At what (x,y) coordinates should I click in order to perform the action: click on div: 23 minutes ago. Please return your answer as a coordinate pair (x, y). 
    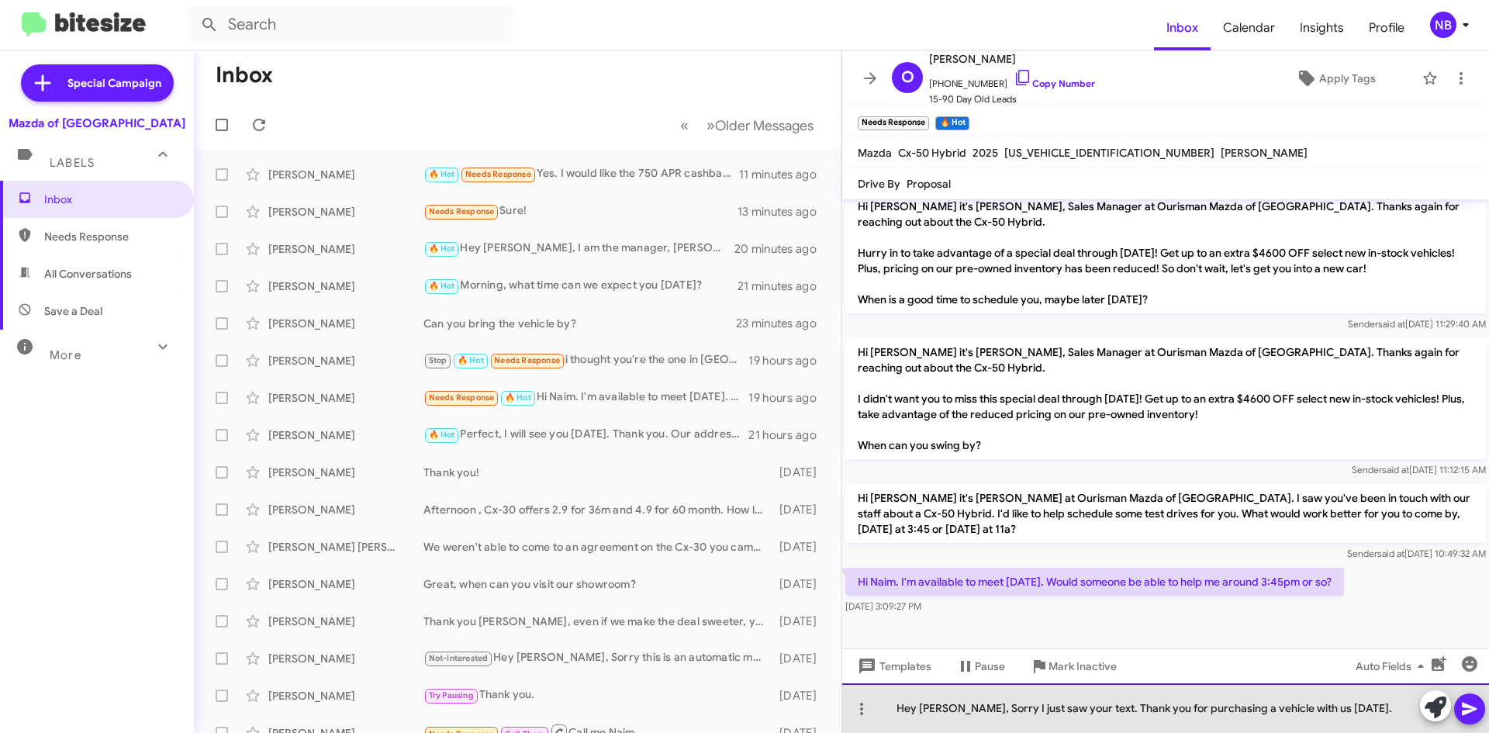
    Looking at the image, I should click on (783, 323).